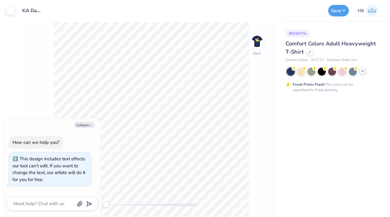 The image size is (390, 217). I want to click on span: # C1717, so click(317, 60).